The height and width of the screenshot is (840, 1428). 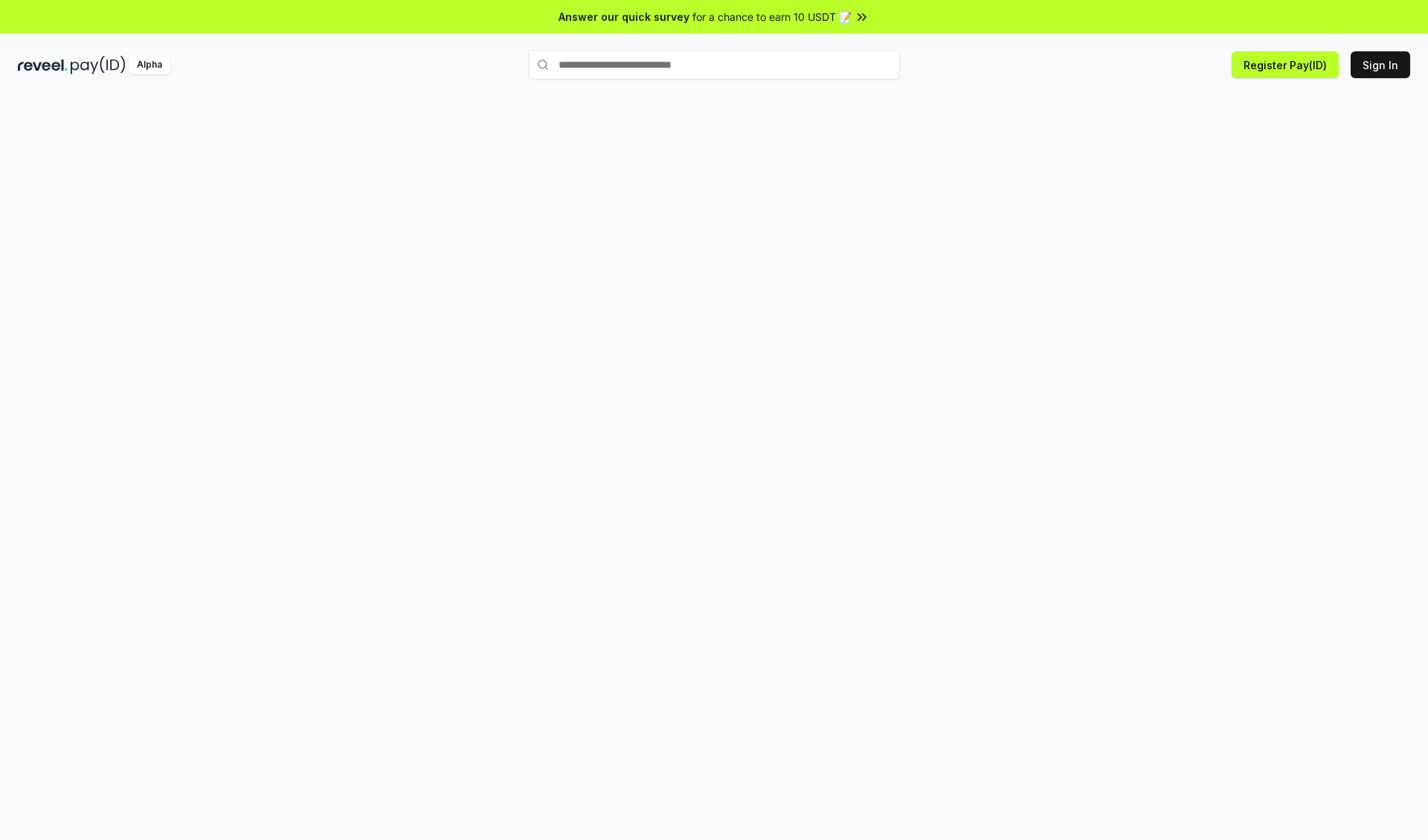 I want to click on img: reveel_dark, so click(x=42, y=65).